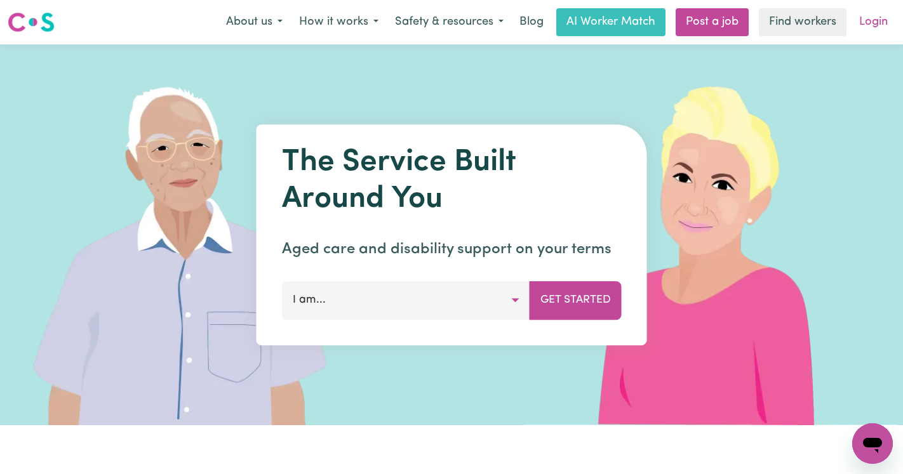 Image resolution: width=903 pixels, height=474 pixels. Describe the element at coordinates (451, 250) in the screenshot. I see `p: Aged care and disability support on your terms` at that location.